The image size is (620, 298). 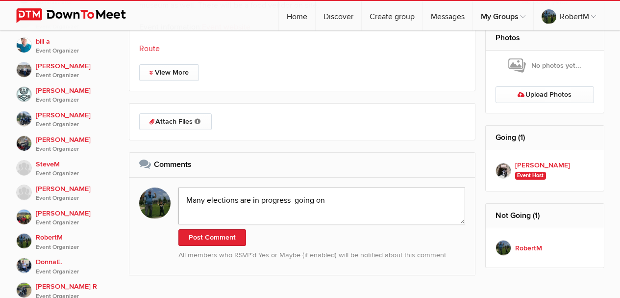 I want to click on img: Dennis J, so click(x=24, y=119).